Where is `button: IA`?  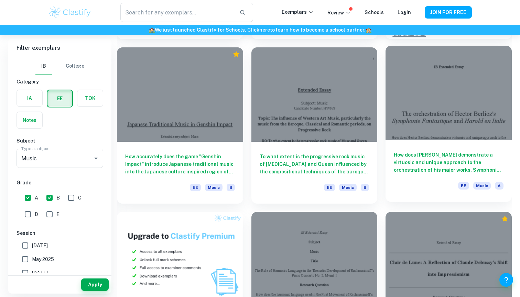 button: IA is located at coordinates (30, 98).